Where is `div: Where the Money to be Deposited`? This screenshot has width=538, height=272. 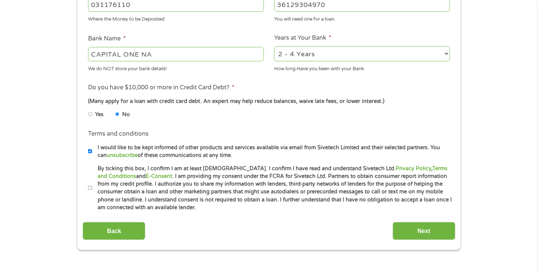
div: Where the Money to be Deposited is located at coordinates (176, 18).